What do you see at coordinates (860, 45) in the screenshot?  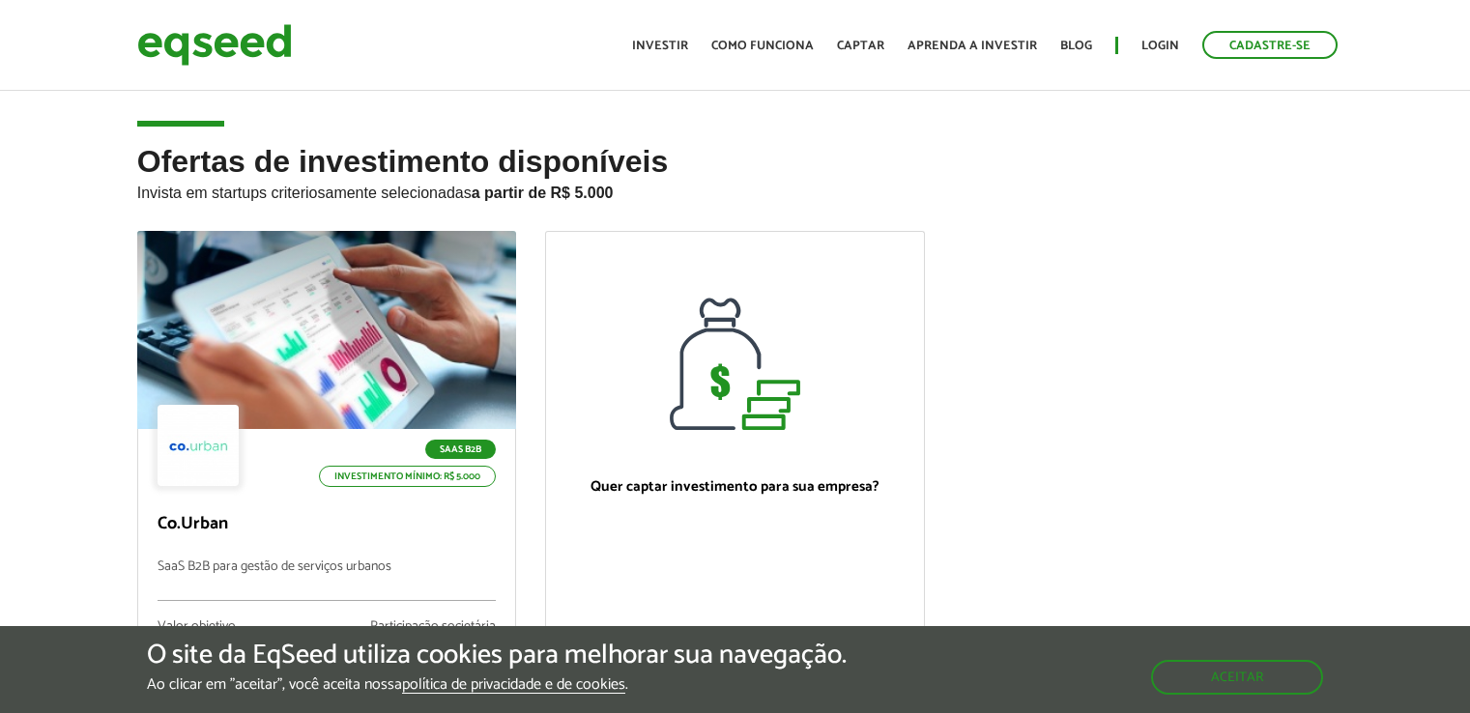 I see `a: Captar` at bounding box center [860, 45].